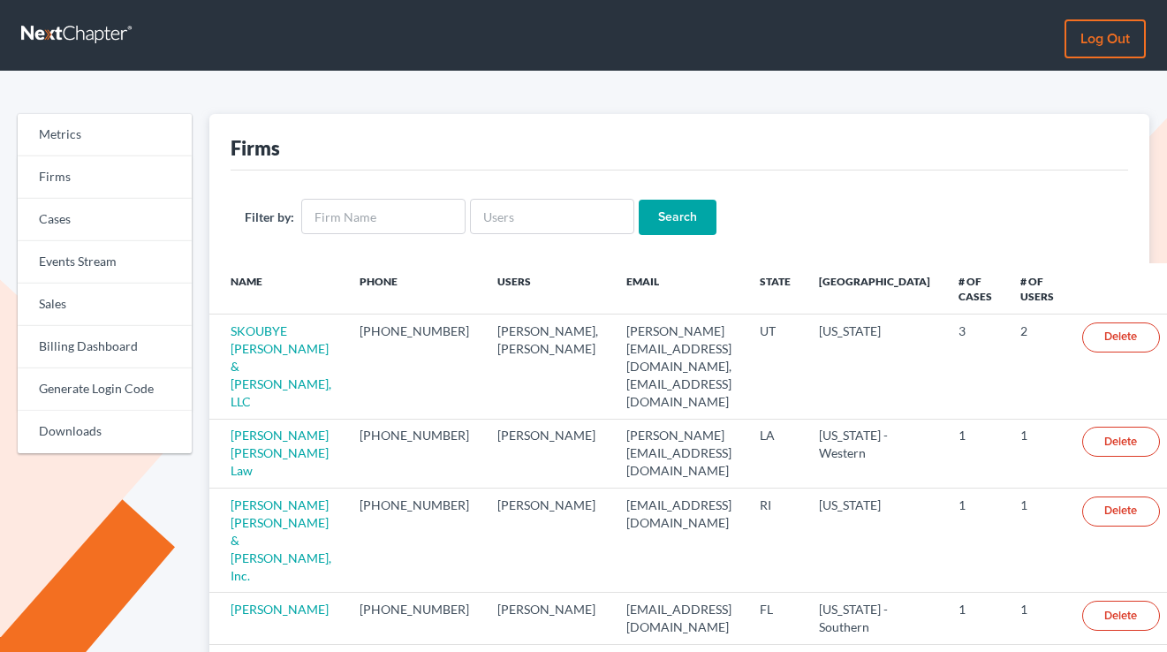  I want to click on label: Filter by:, so click(269, 216).